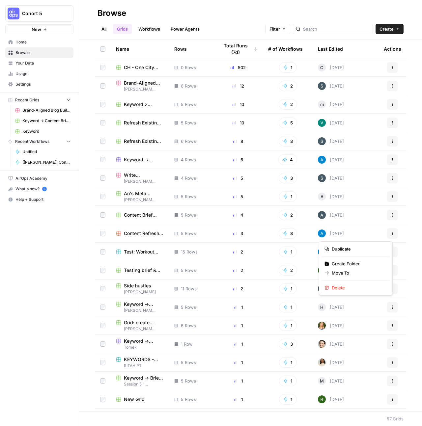 The width and height of the screenshot is (422, 426). I want to click on span: Untitled, so click(46, 152).